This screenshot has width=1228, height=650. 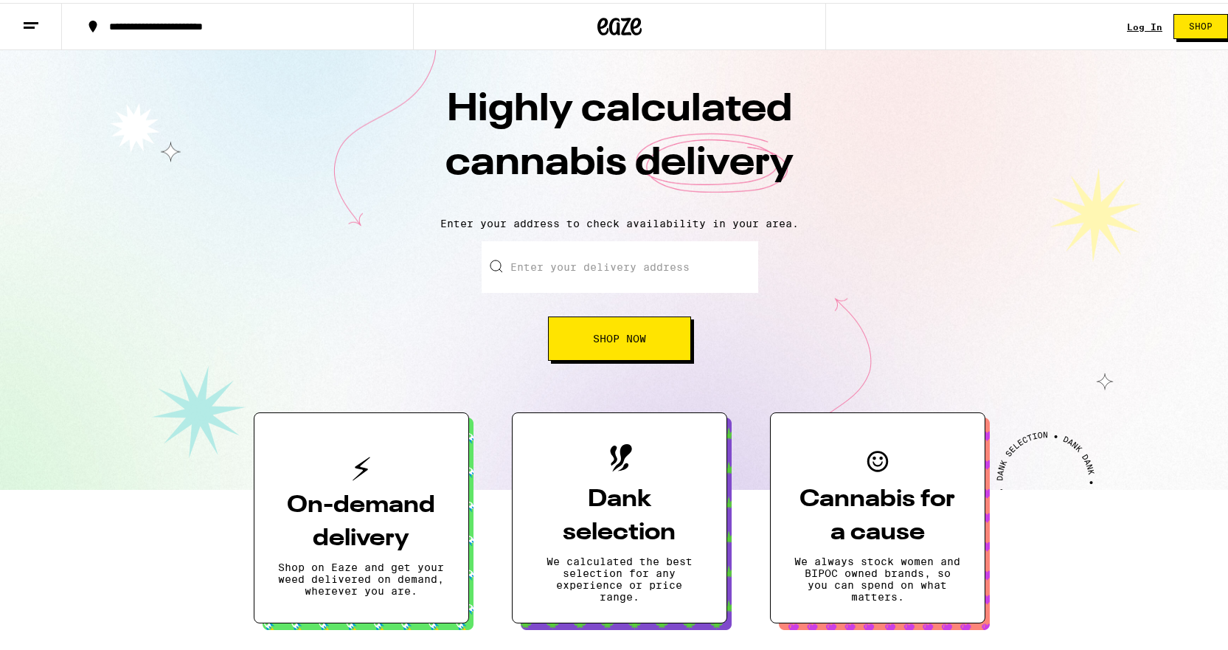 I want to click on p: We always stock women and BIPOC owned brands, so you can spend on what matters., so click(x=877, y=576).